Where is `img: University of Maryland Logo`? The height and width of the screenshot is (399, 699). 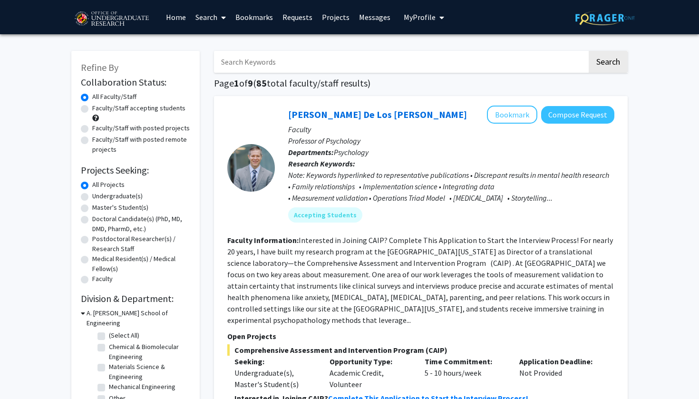
img: University of Maryland Logo is located at coordinates (111, 19).